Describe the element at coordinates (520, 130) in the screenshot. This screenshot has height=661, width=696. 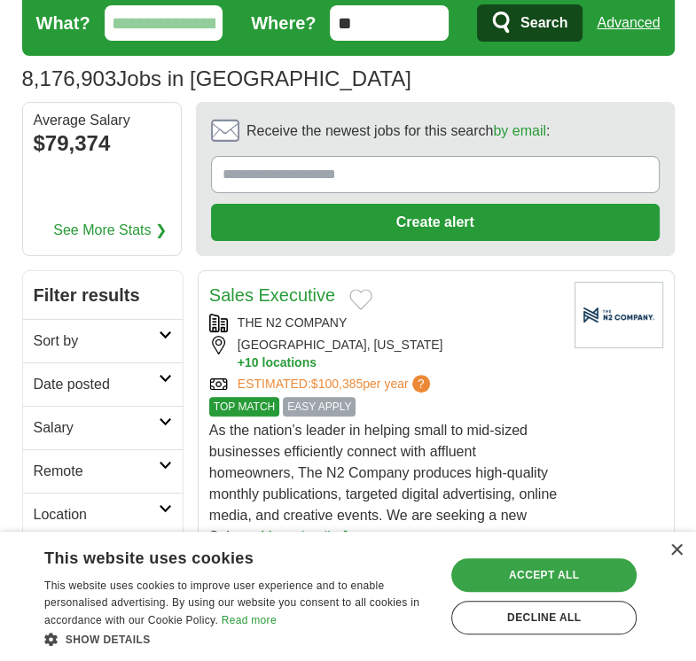
I see `a: by email` at that location.